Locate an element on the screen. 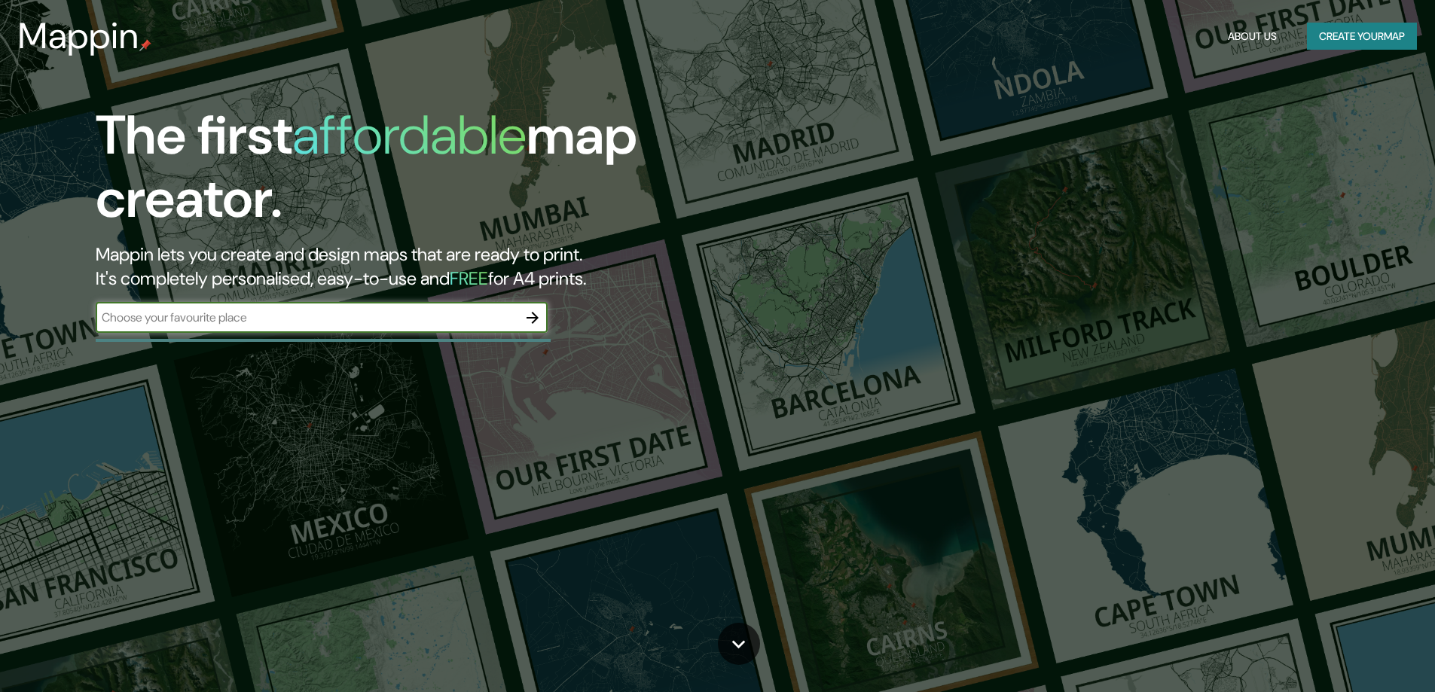  h1: affordable is located at coordinates (409, 135).